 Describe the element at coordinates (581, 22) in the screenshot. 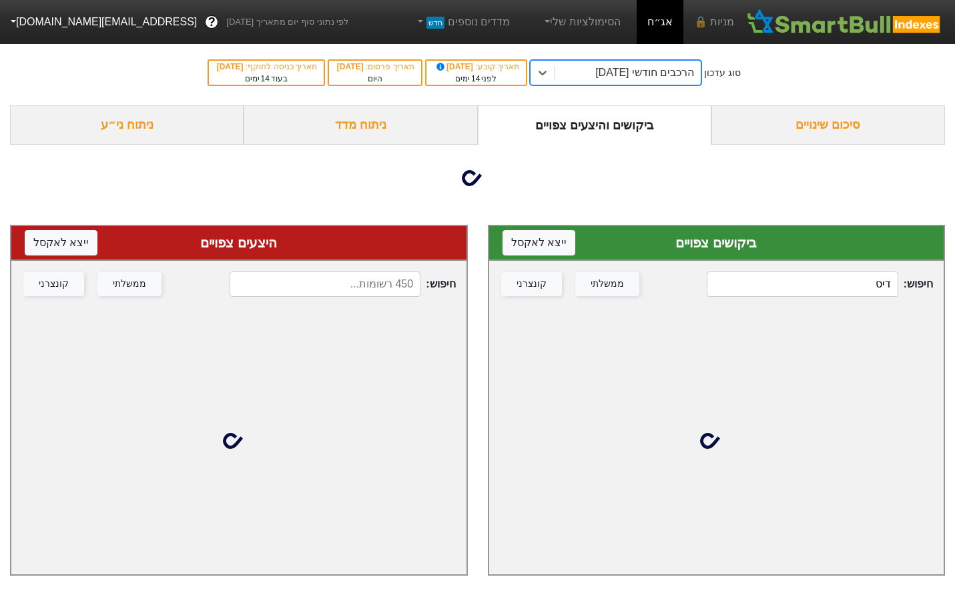

I see `a: הסימולציות שלי` at that location.